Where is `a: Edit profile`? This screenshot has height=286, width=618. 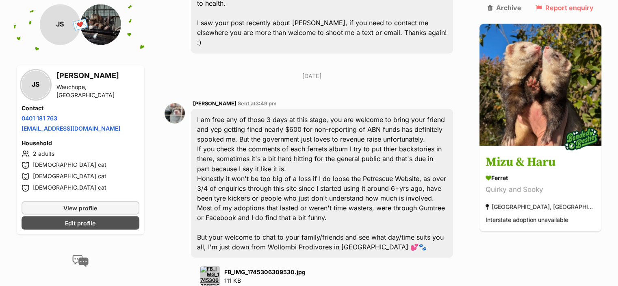 a: Edit profile is located at coordinates (81, 222).